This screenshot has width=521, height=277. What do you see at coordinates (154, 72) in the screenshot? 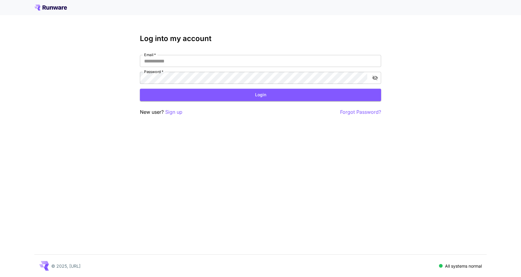
I see `label: Password` at bounding box center [154, 72].